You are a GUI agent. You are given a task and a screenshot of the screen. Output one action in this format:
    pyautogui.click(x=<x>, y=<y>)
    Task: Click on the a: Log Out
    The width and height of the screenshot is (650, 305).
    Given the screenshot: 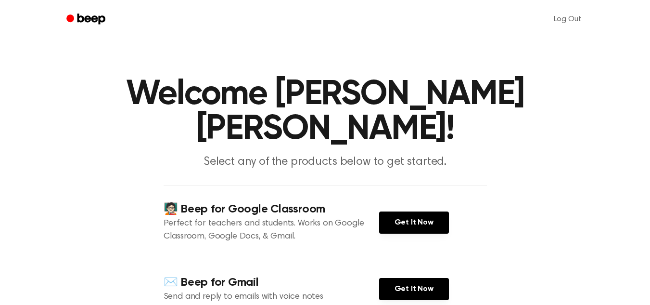 What is the action you would take?
    pyautogui.click(x=567, y=19)
    